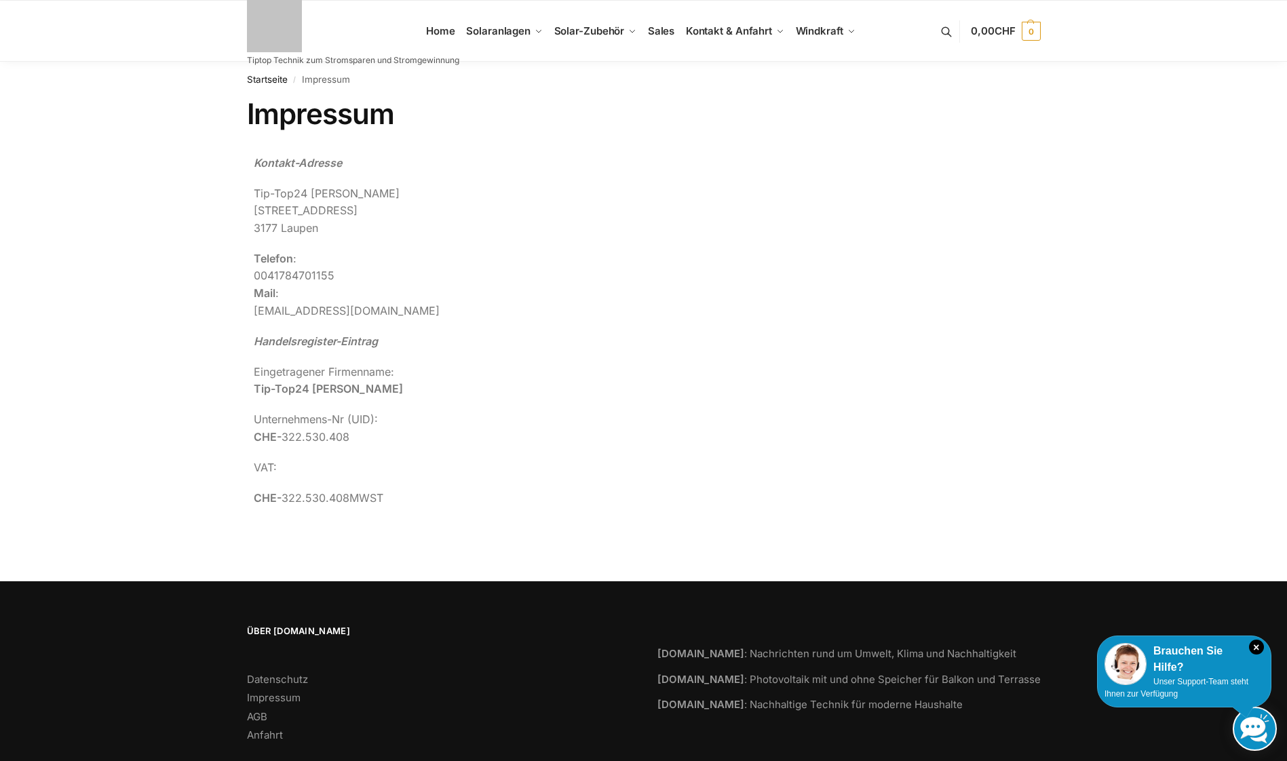 The width and height of the screenshot is (1287, 761). What do you see at coordinates (644, 499) in the screenshot?
I see `p: 322.530.408MWST` at bounding box center [644, 499].